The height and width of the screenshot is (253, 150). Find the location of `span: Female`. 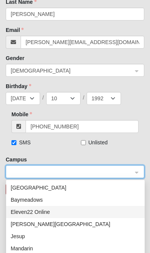

span: Female is located at coordinates (71, 71).